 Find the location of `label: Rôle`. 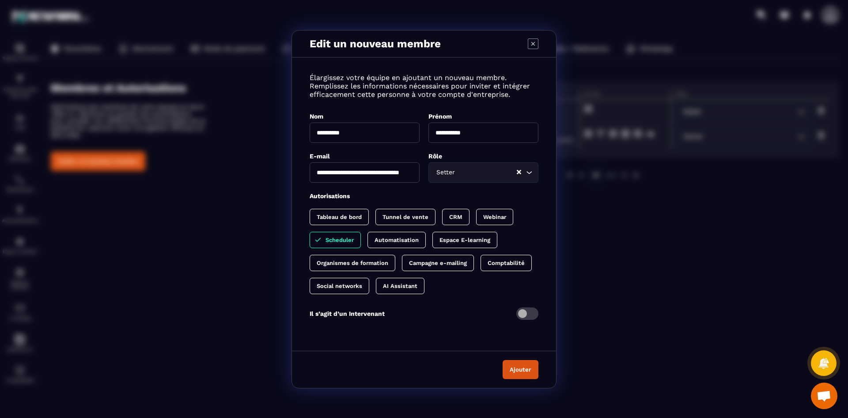

label: Rôle is located at coordinates (435, 156).